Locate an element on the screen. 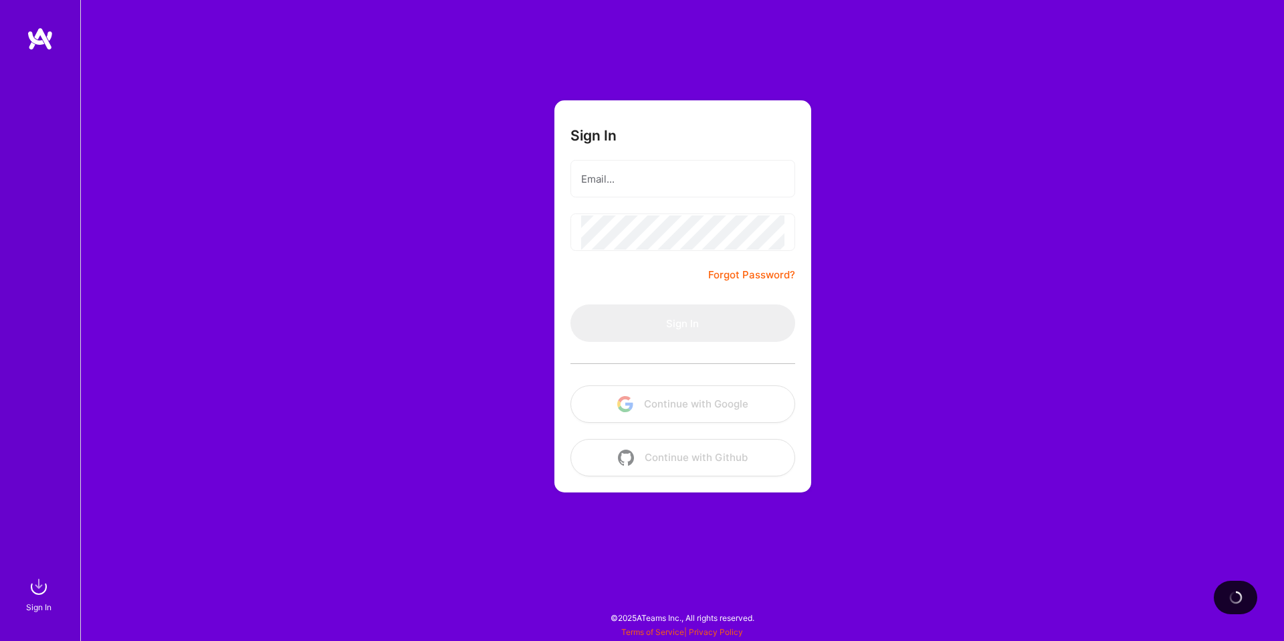  h3: Sign In is located at coordinates (593, 135).